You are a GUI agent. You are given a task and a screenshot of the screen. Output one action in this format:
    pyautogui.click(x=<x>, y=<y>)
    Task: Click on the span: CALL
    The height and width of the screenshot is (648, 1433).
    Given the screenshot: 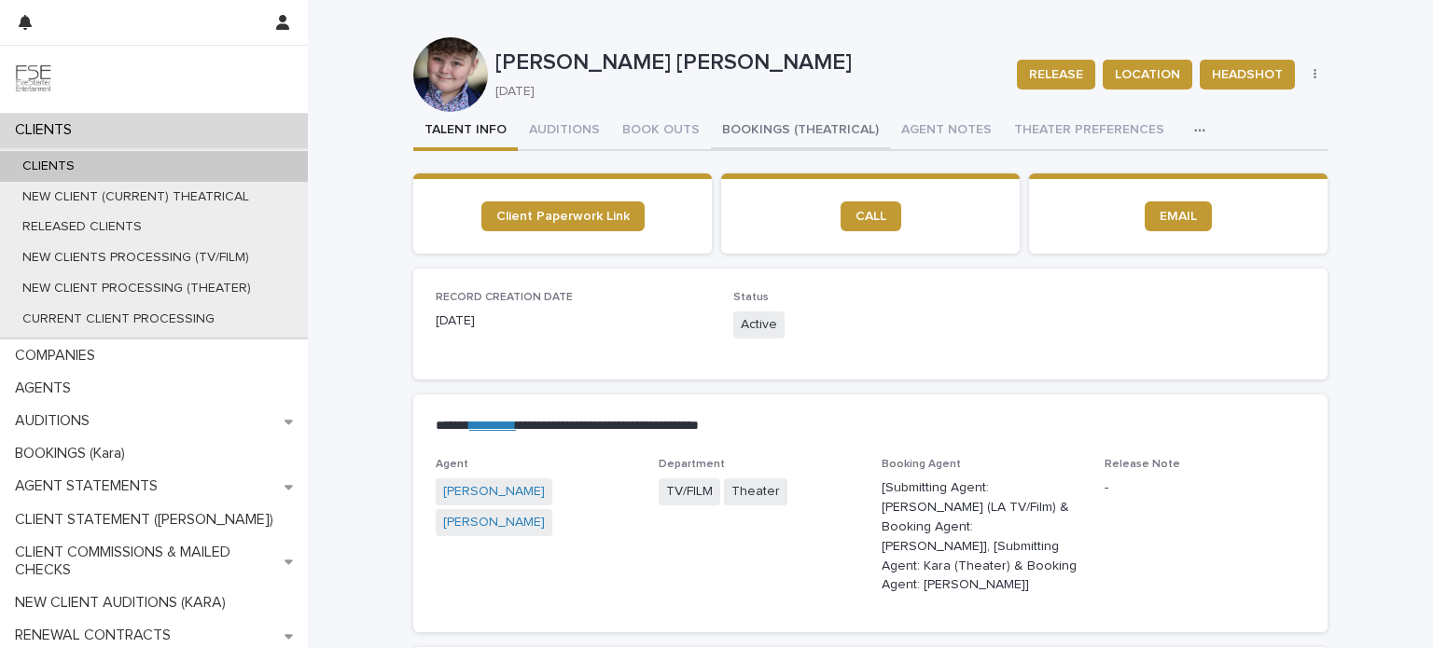 What is the action you would take?
    pyautogui.click(x=871, y=216)
    